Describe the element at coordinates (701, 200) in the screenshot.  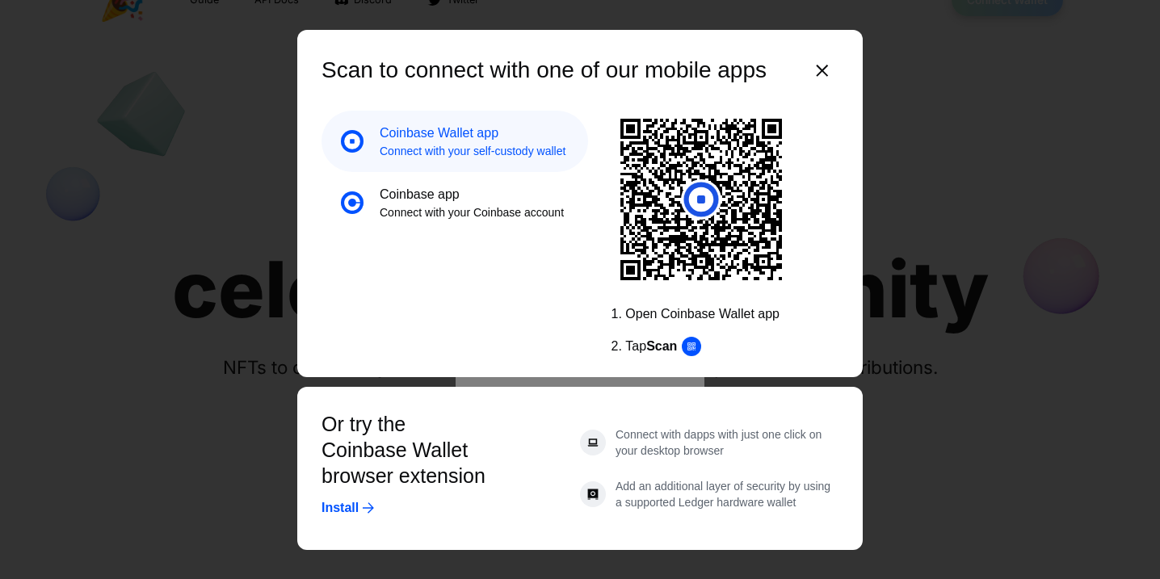
I see `img: QR Code` at that location.